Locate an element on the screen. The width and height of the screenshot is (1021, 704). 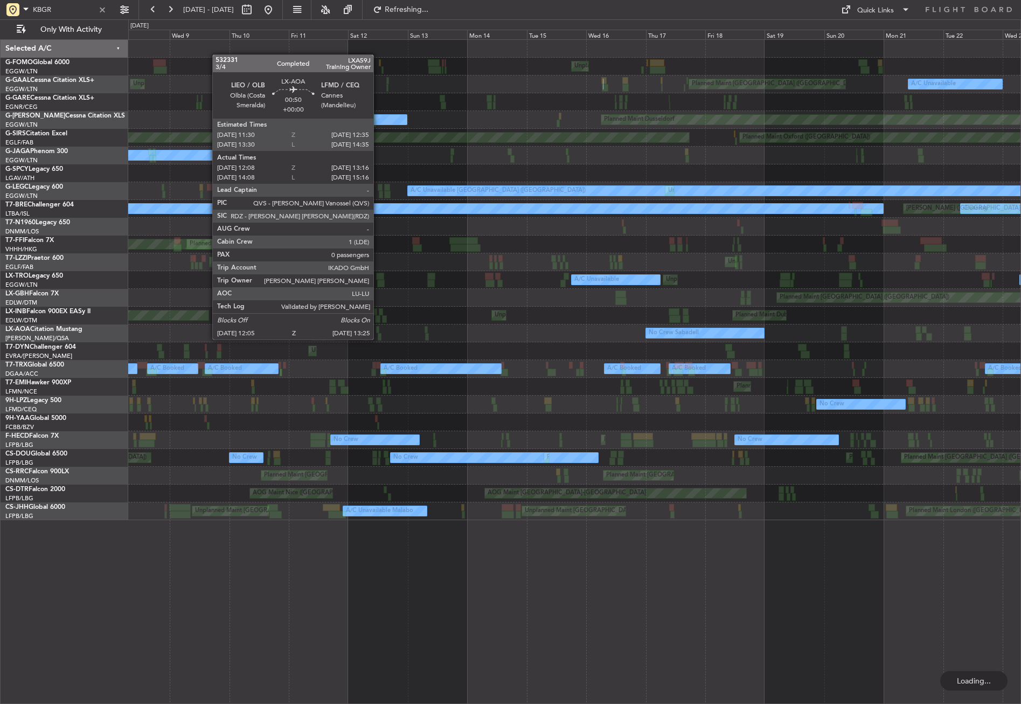
div: Quick Links is located at coordinates (876, 11).